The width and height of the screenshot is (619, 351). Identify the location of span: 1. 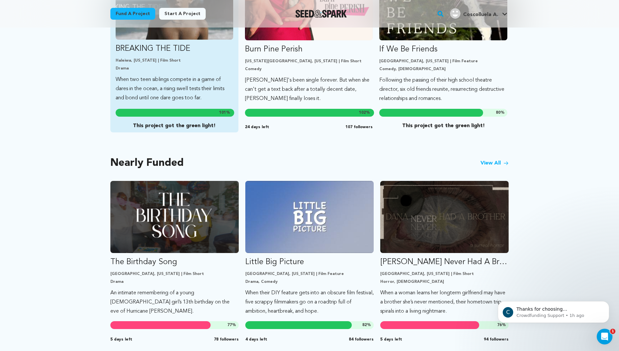
(613, 331).